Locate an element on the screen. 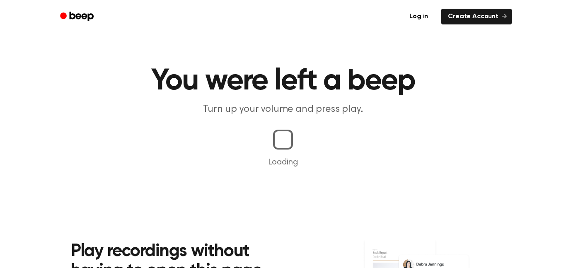  a: Create Account is located at coordinates (476, 17).